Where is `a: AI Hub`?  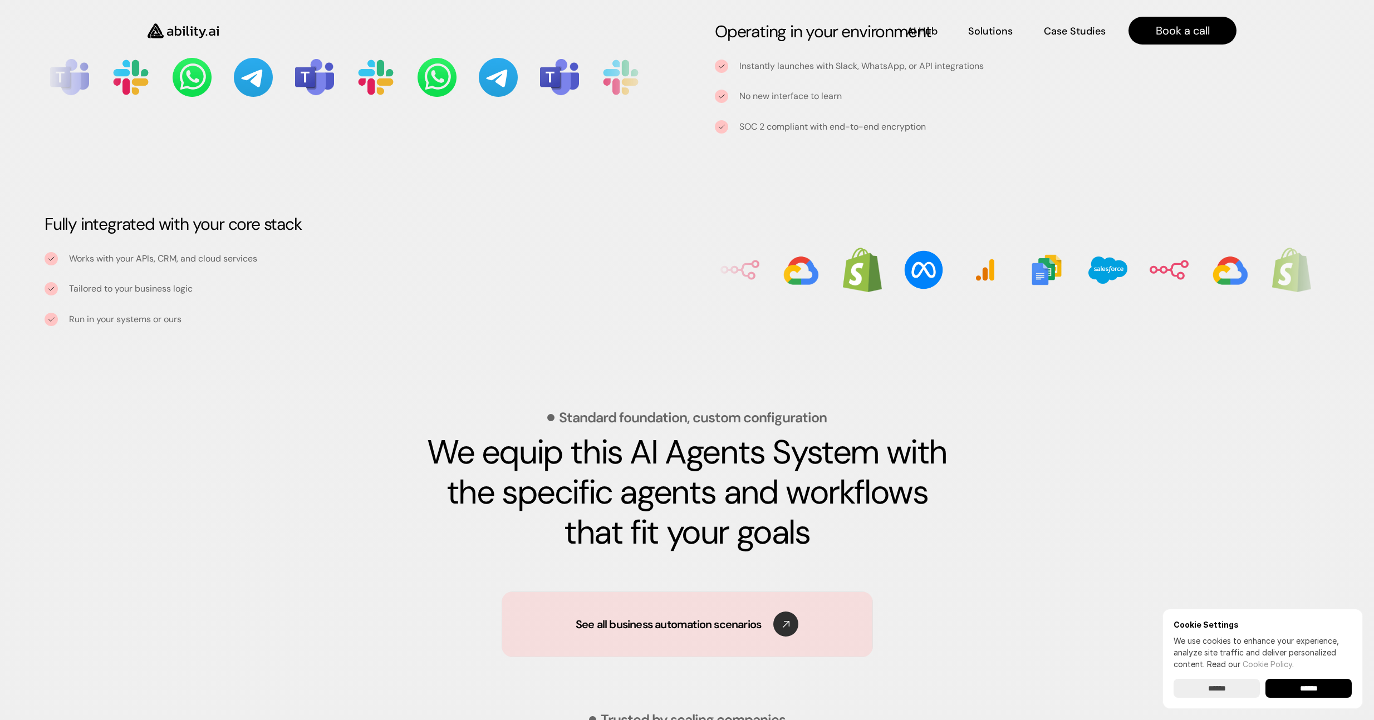
a: AI Hub is located at coordinates (922, 31).